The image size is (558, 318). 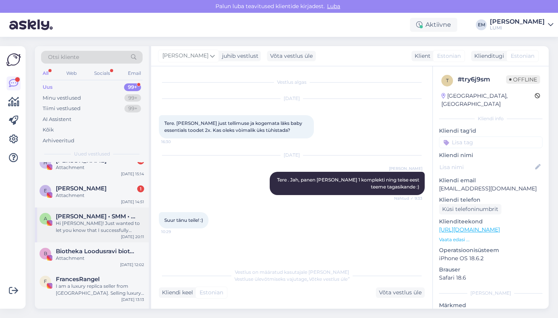 I want to click on div: Arhiveeritud, so click(x=58, y=141).